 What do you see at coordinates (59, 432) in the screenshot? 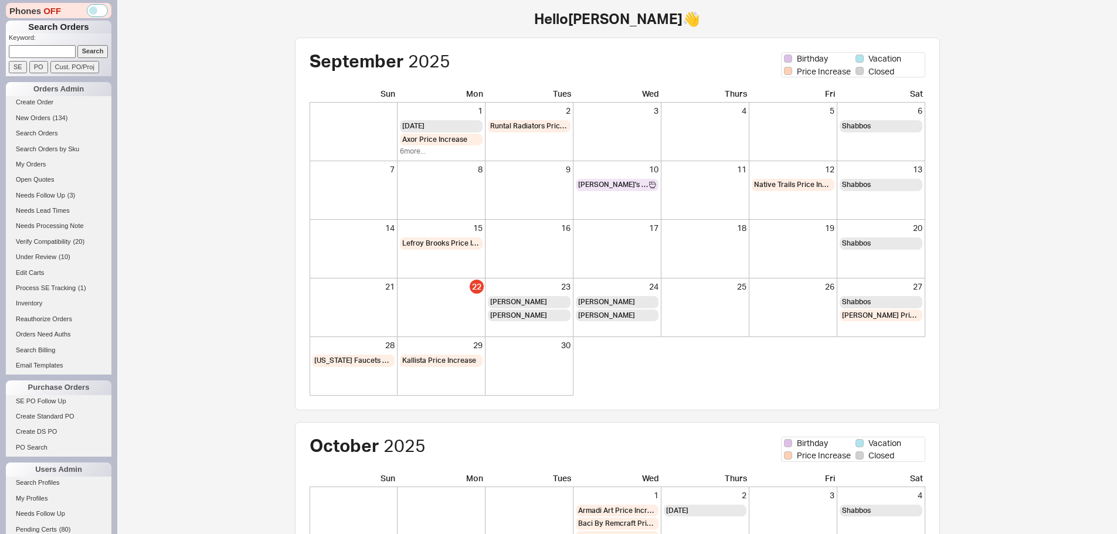
I see `a: Create DS PO` at bounding box center [59, 432].